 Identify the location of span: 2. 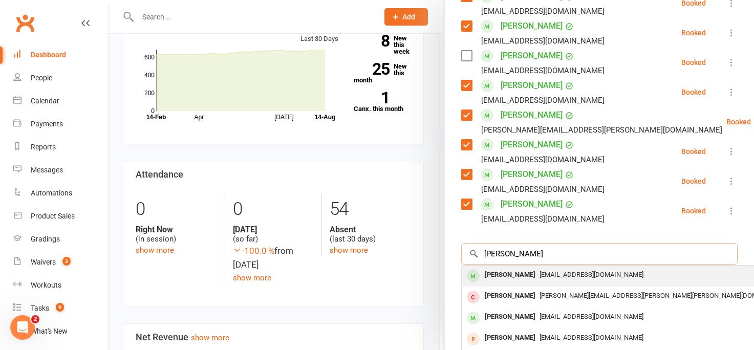
(35, 319).